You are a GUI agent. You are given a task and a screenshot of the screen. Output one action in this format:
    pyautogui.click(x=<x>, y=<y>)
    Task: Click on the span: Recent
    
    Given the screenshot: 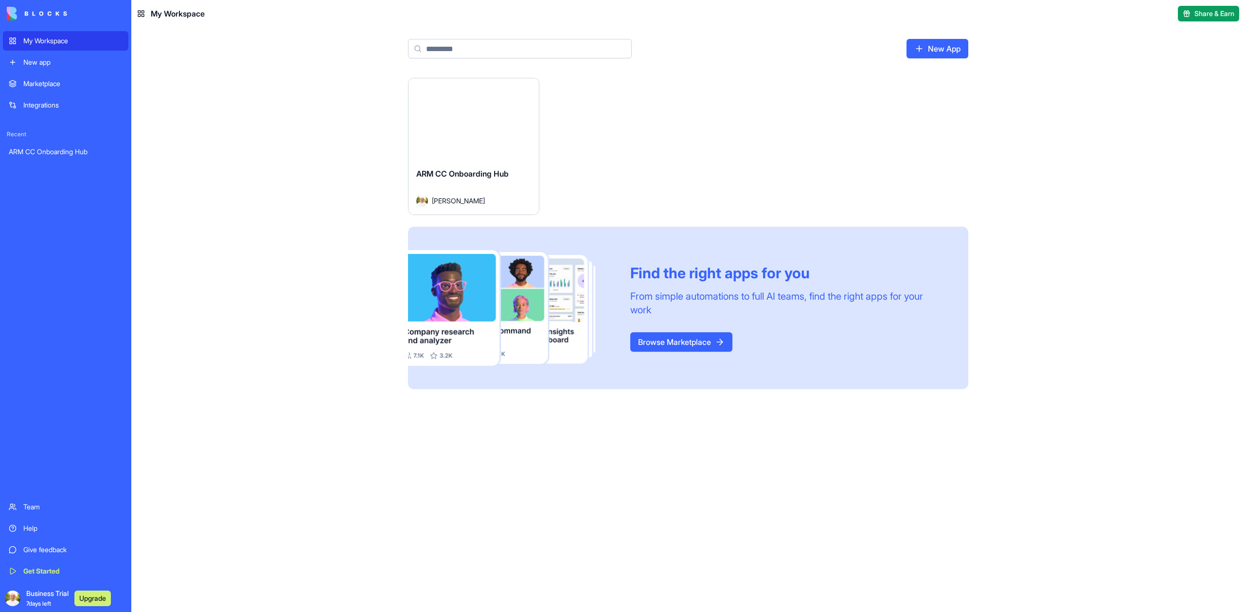 What is the action you would take?
    pyautogui.click(x=66, y=134)
    